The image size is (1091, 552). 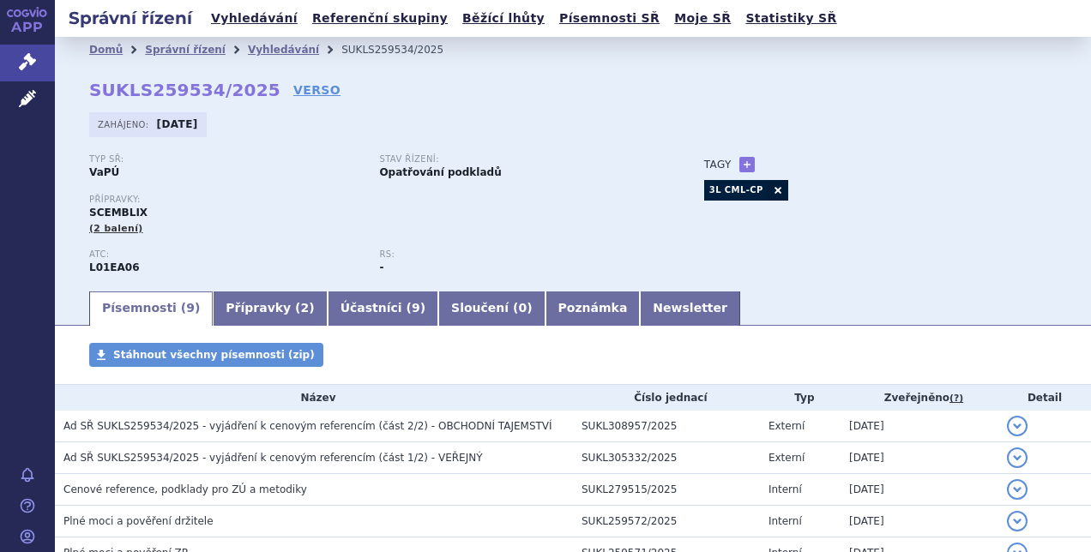 I want to click on a: Správní řízení, so click(x=185, y=50).